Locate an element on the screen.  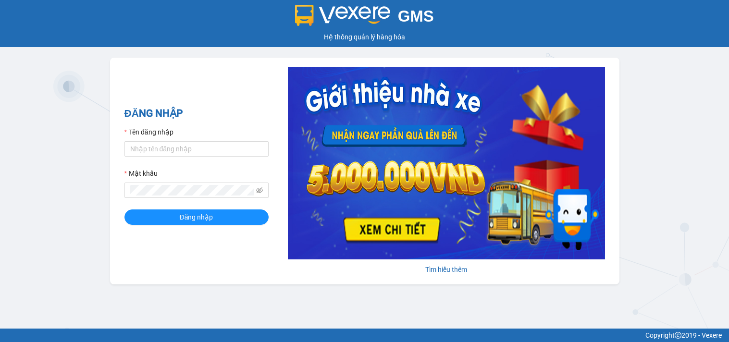
span: GMS is located at coordinates (416, 16).